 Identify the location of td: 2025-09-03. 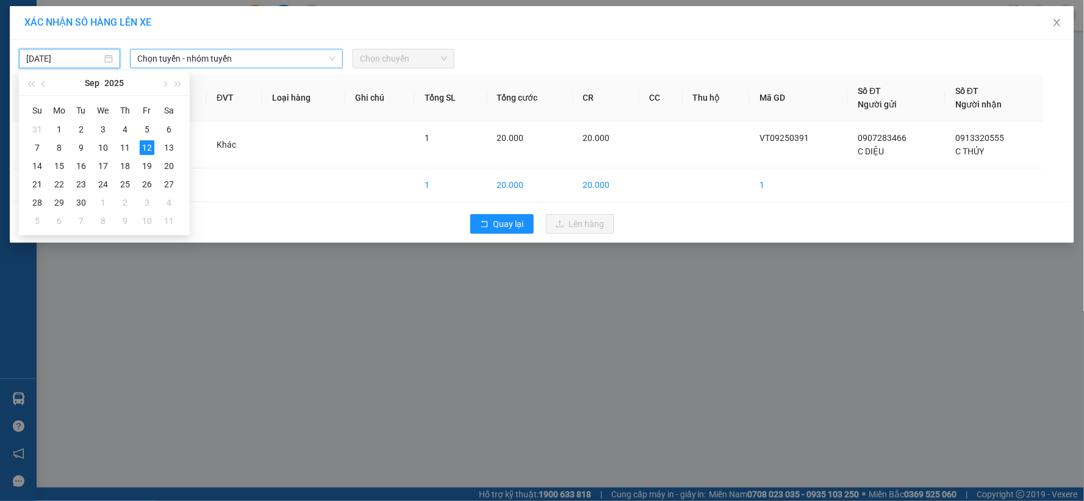
(103, 129).